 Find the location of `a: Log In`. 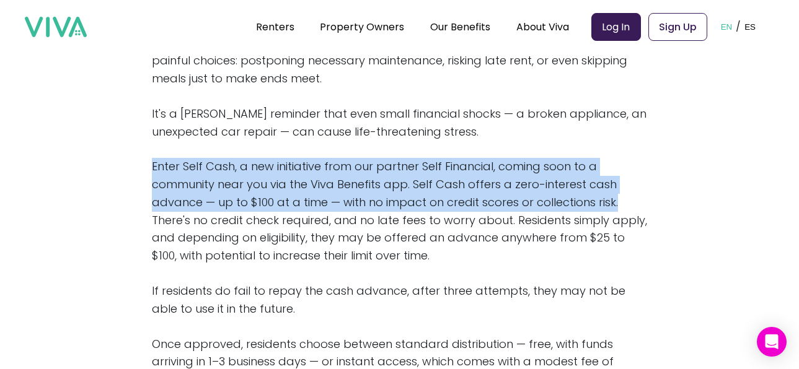

a: Log In is located at coordinates (616, 27).